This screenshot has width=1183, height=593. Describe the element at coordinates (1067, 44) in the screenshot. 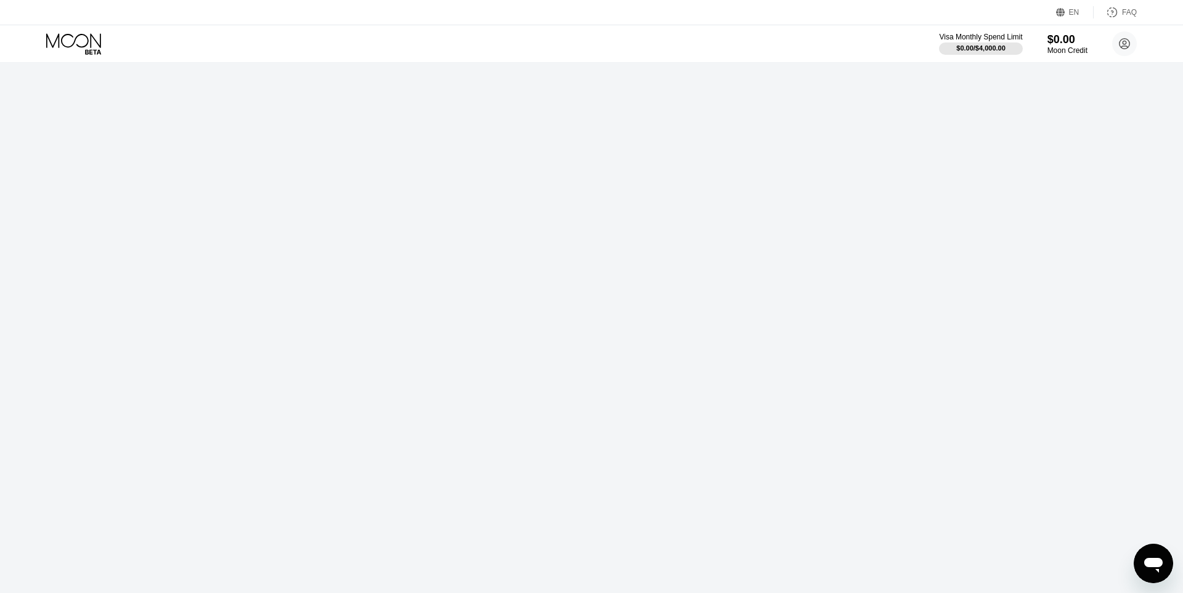

I see `div: $0.00Moon Credit` at that location.